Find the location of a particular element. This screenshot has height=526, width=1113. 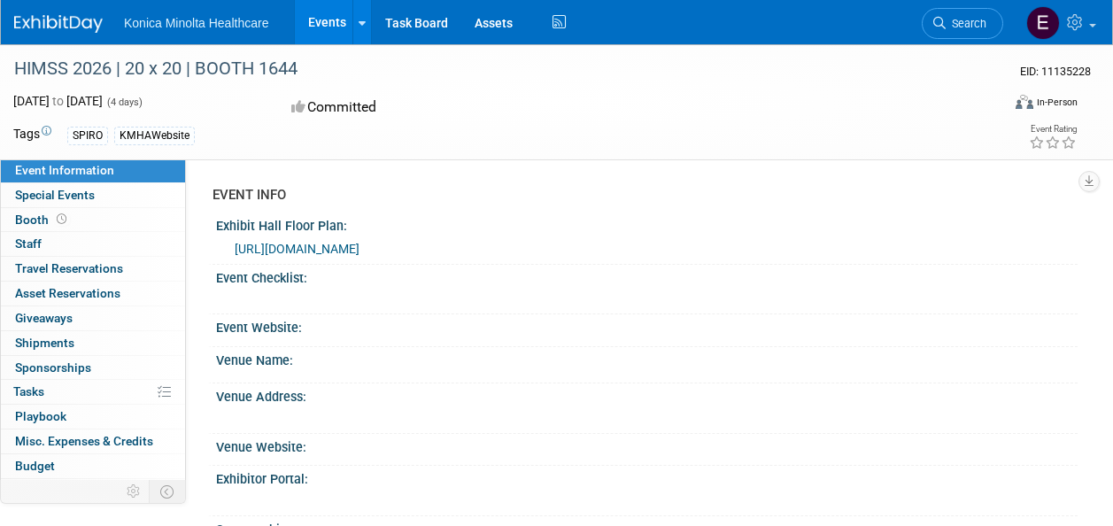

a: Travel Reservations is located at coordinates (93, 268).